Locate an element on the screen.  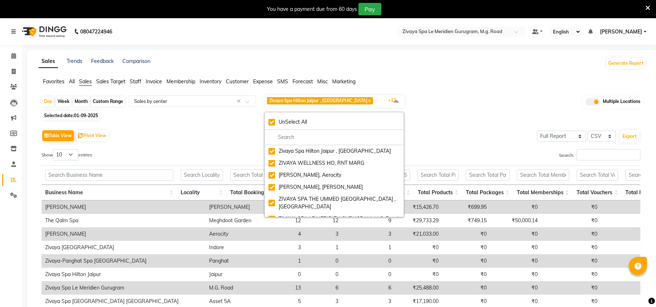
span: All is located at coordinates (72, 82).